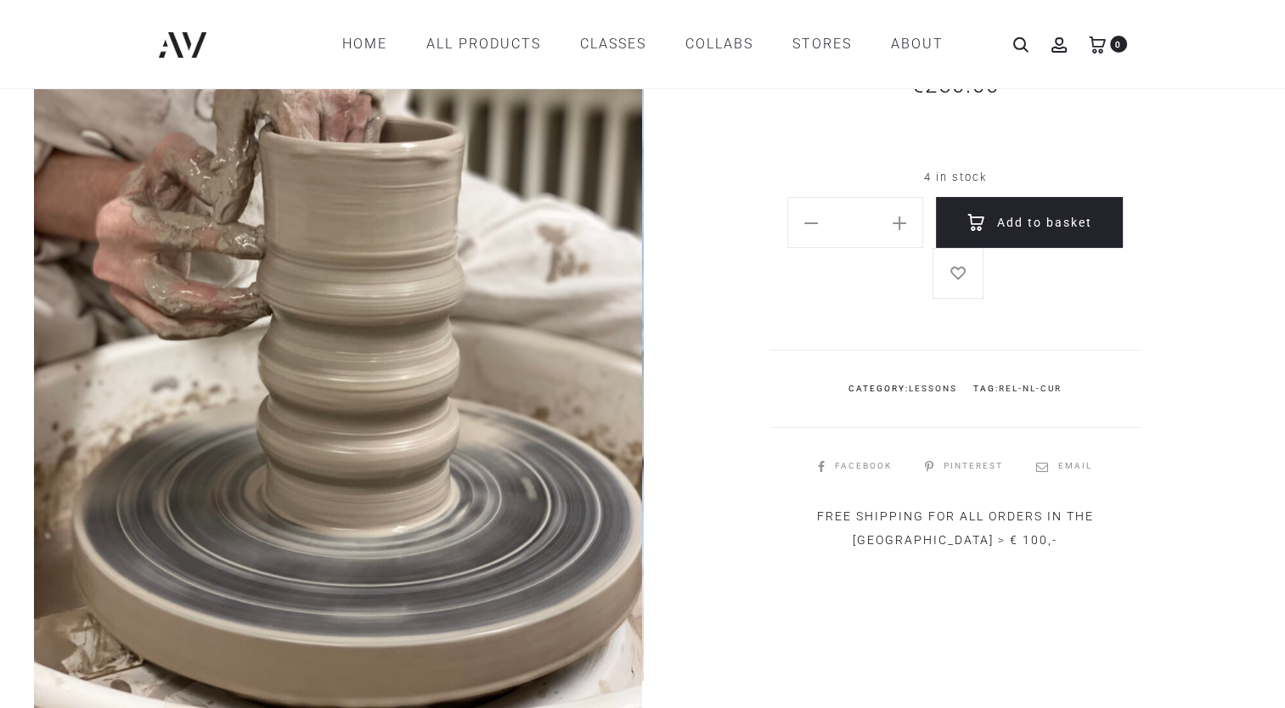  Describe the element at coordinates (917, 44) in the screenshot. I see `a: ABOUT` at that location.